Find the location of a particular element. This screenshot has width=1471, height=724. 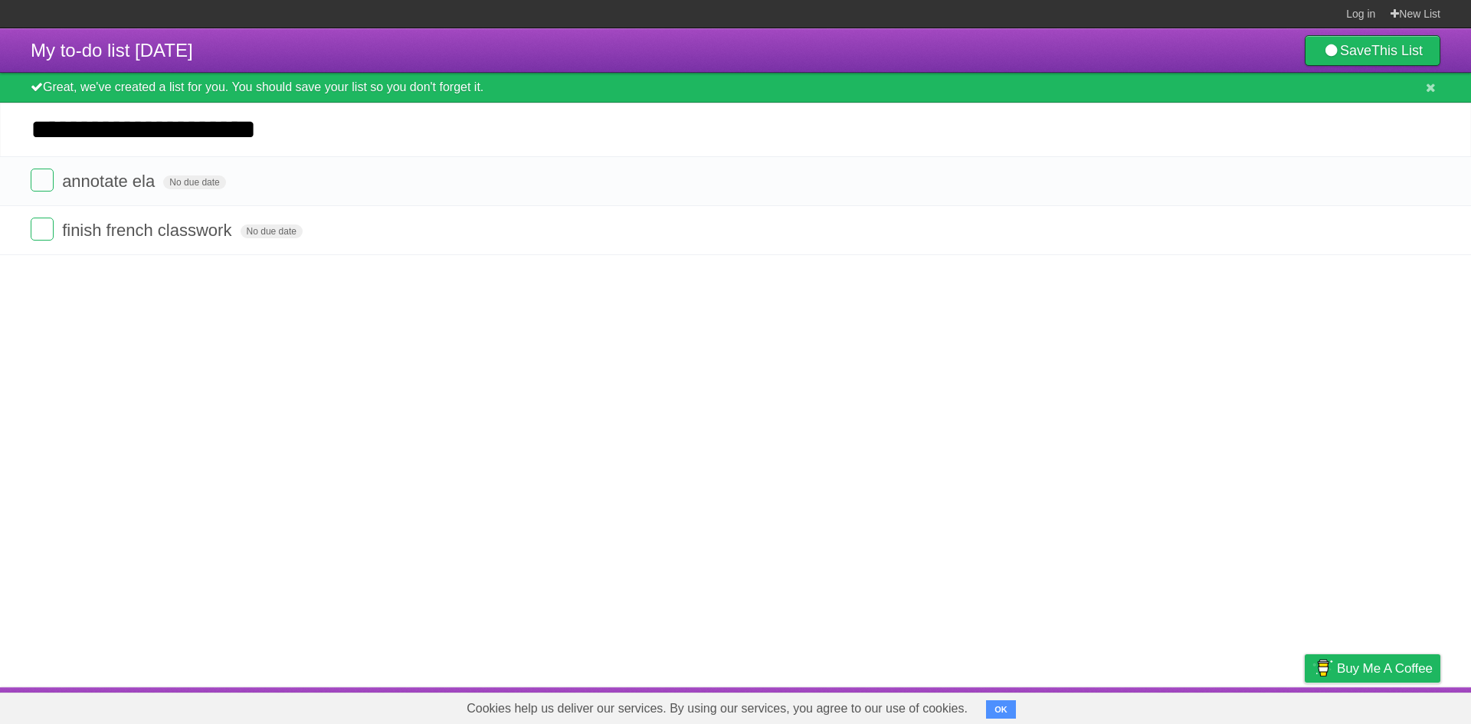

a: Privacy is located at coordinates (1305, 706).